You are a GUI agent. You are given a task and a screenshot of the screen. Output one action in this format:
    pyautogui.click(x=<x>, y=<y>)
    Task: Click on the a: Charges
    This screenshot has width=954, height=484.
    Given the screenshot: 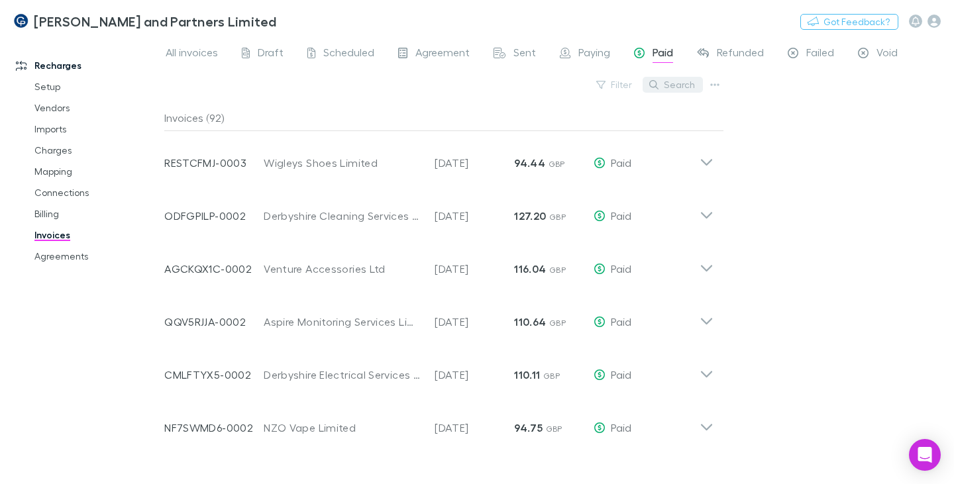 What is the action you would take?
    pyautogui.click(x=96, y=150)
    